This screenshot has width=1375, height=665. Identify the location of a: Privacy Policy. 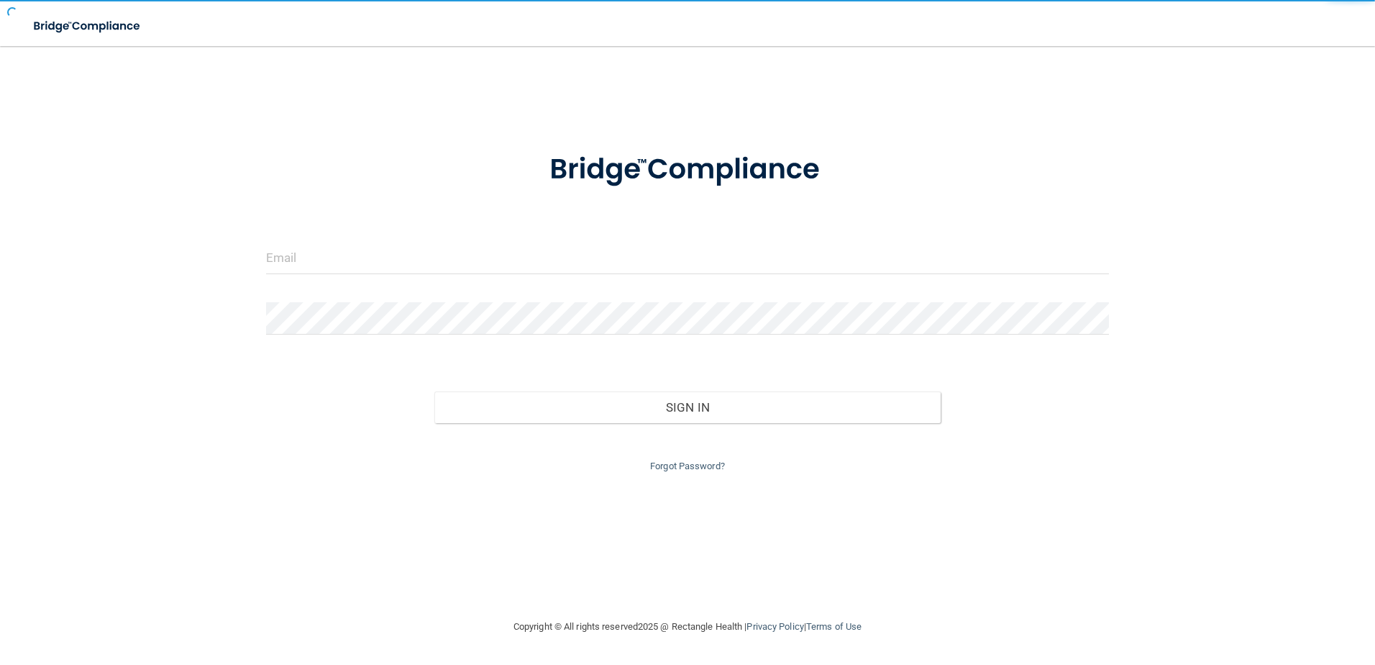
(775, 626).